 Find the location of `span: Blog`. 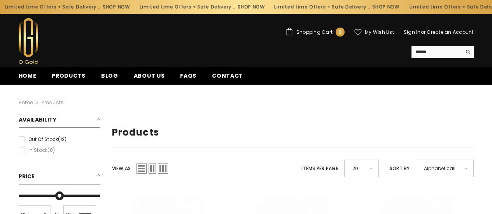

span: Blog is located at coordinates (110, 76).